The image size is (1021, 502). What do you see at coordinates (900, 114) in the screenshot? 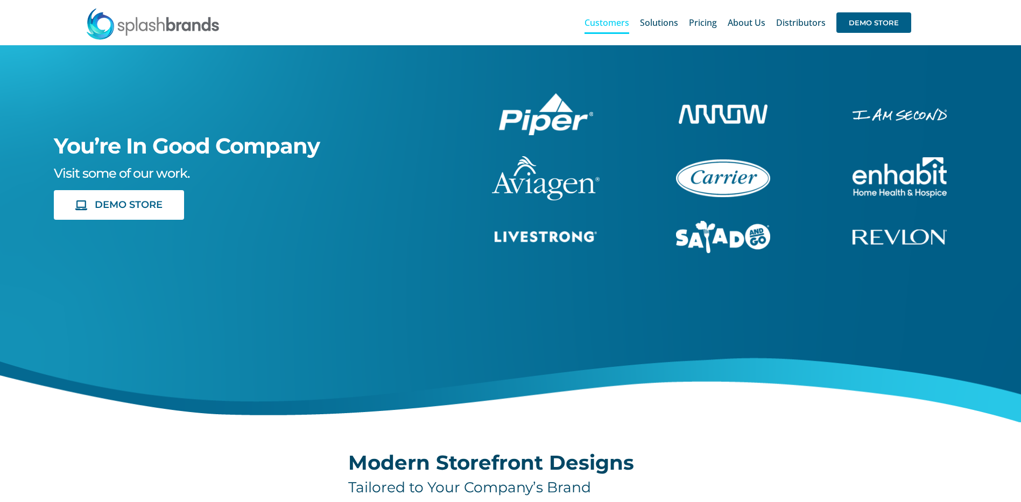
I see `img: I Am Second Store` at bounding box center [900, 114].